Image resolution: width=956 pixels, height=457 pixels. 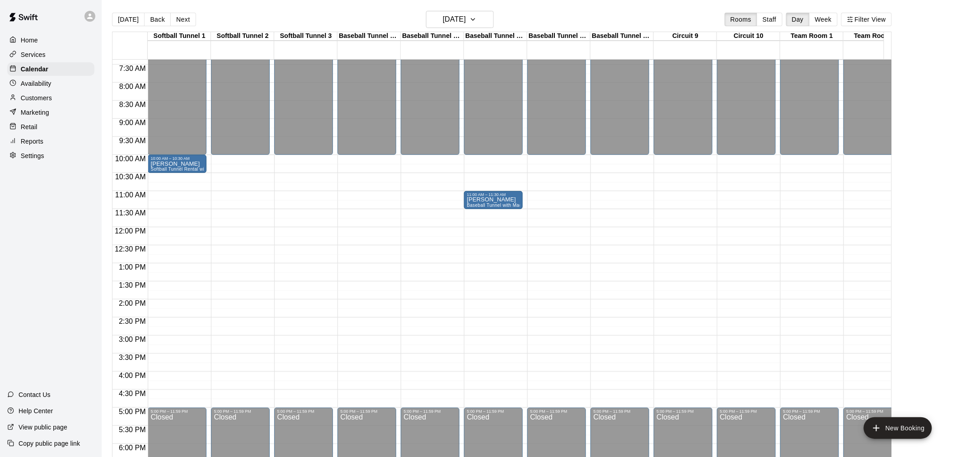 I want to click on div: Services, so click(x=51, y=55).